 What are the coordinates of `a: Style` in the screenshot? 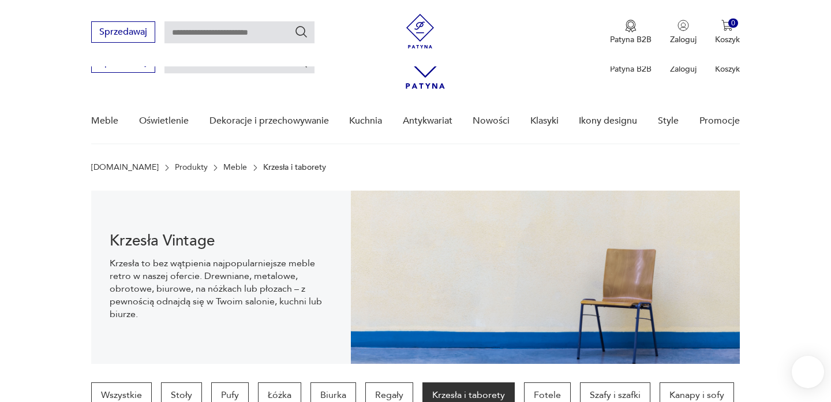 It's located at (669, 121).